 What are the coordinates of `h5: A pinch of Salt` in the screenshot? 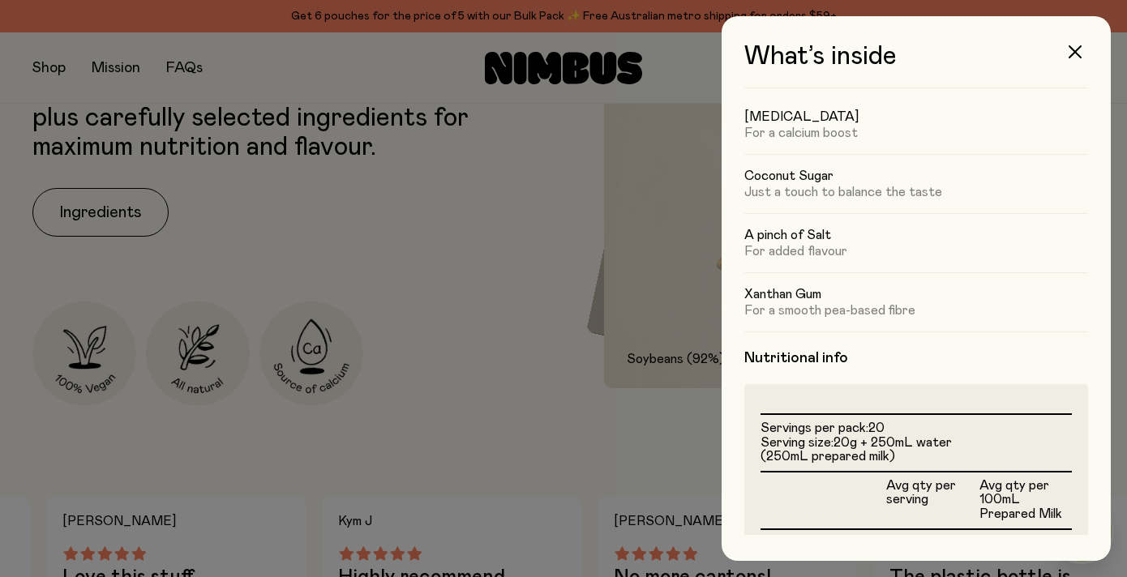 It's located at (916, 235).